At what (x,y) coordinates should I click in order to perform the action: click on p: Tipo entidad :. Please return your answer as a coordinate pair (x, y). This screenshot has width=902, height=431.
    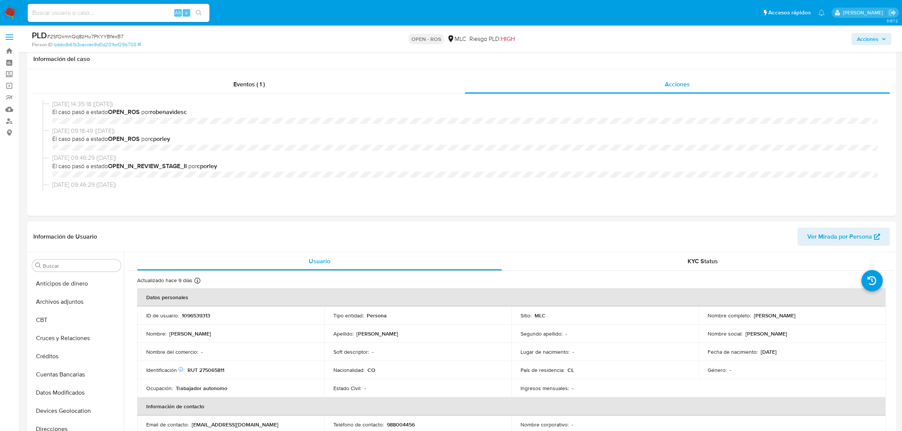
    Looking at the image, I should click on (348, 315).